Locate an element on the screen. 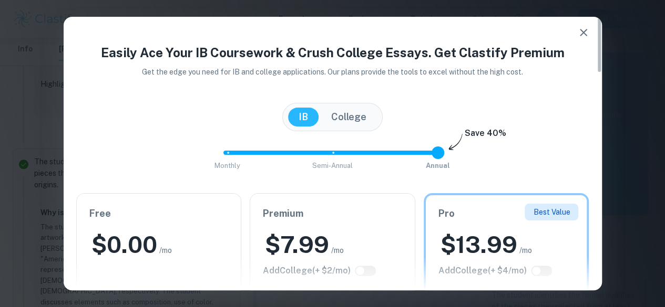  p: Get the edge you need for IB and college applications. Our plans provide the tools to excel witho... is located at coordinates (332, 72).